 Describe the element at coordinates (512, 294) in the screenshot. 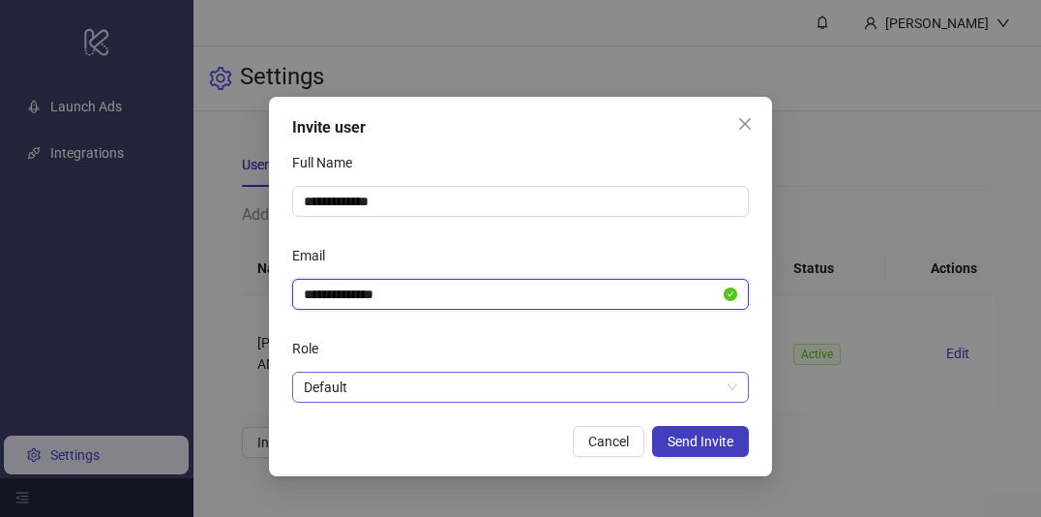

I see `input: Email` at that location.